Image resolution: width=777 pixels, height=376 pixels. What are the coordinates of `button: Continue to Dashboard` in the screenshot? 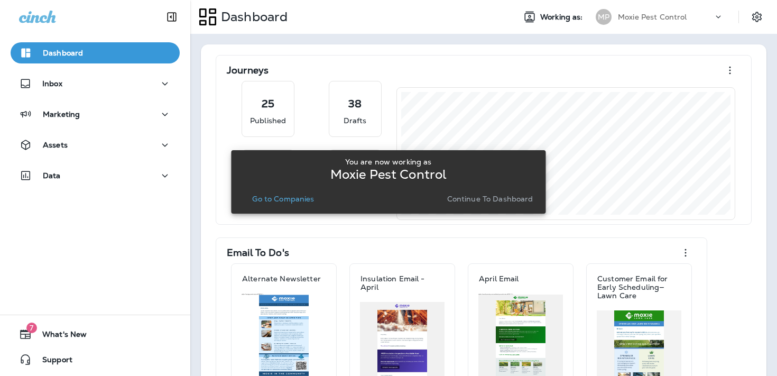 It's located at (490, 199).